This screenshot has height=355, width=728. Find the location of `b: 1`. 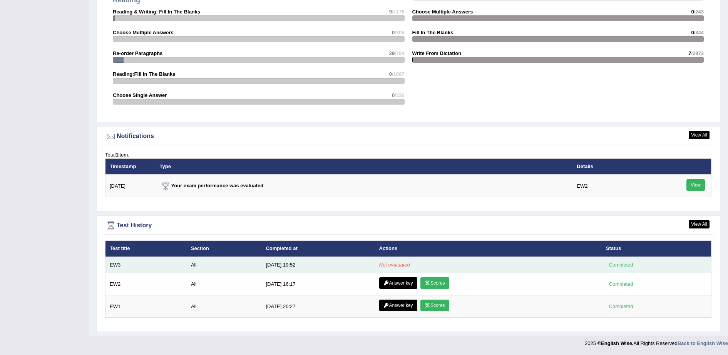

b: 1 is located at coordinates (117, 155).